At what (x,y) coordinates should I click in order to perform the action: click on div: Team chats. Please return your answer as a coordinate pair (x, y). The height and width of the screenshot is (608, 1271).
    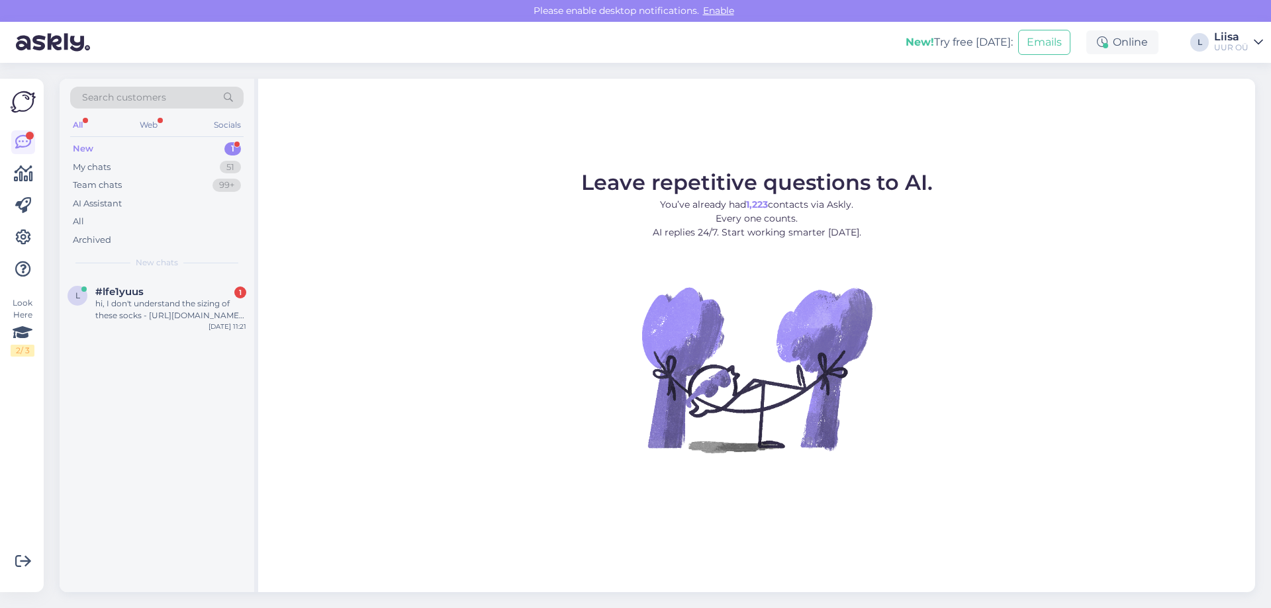
    Looking at the image, I should click on (97, 185).